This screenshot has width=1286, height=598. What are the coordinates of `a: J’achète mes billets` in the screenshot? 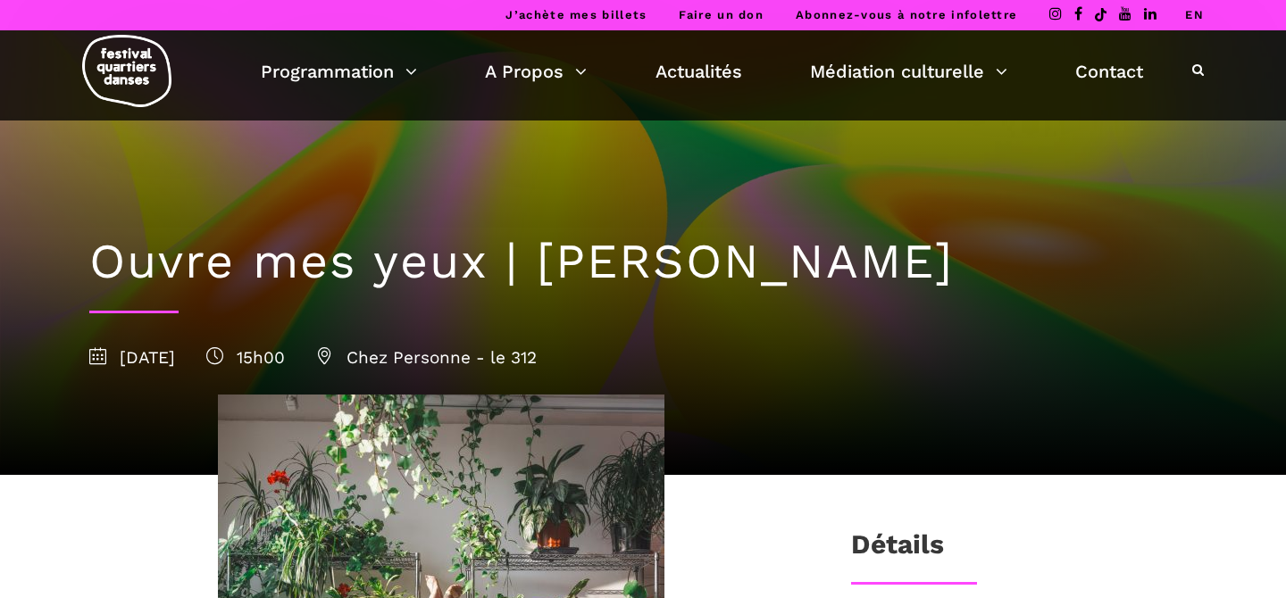 It's located at (576, 14).